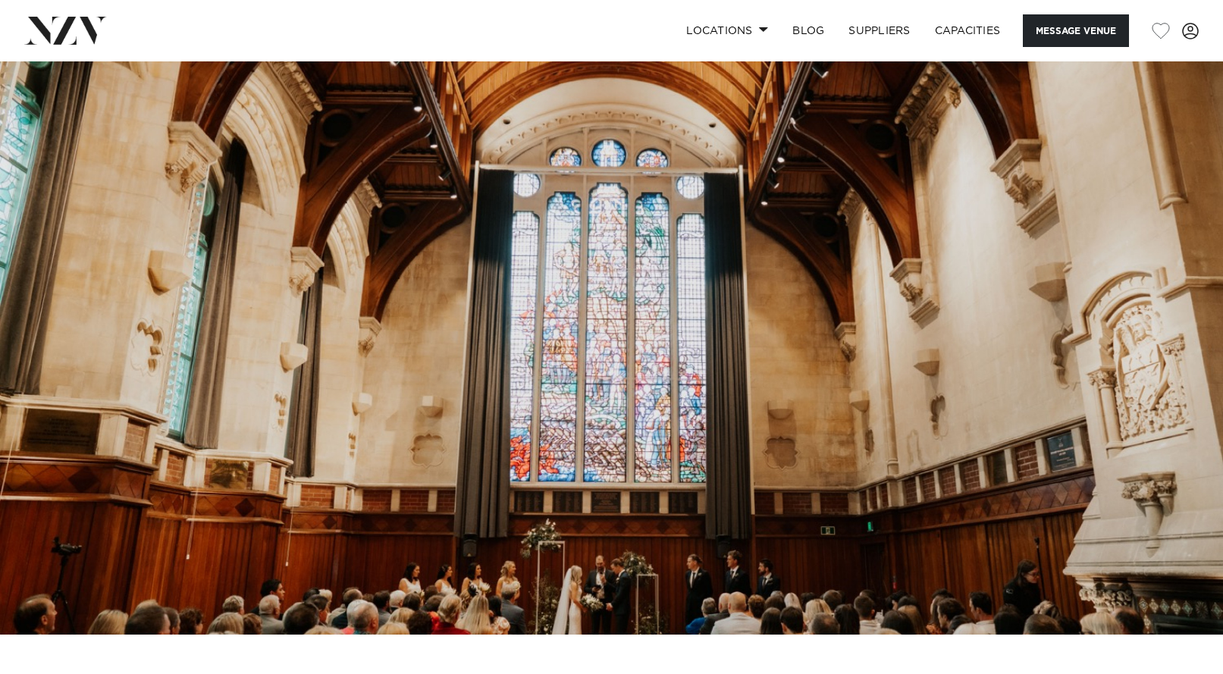 The image size is (1223, 674). Describe the element at coordinates (808, 30) in the screenshot. I see `a: BLOG` at that location.